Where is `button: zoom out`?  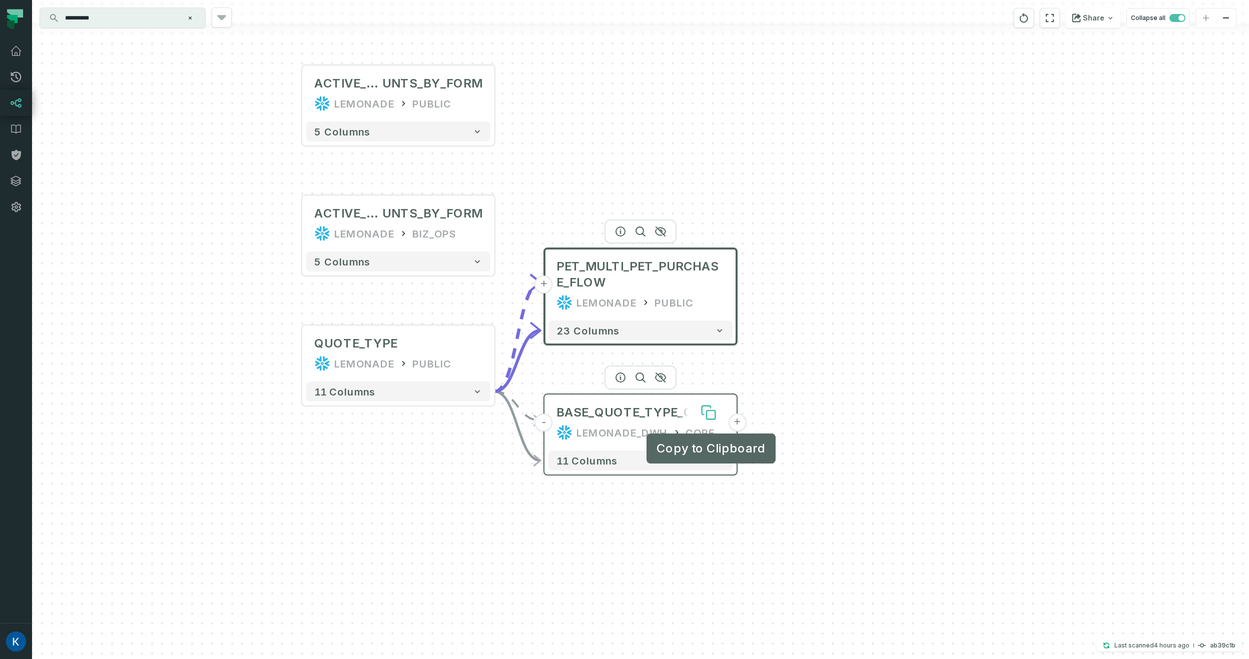
button: zoom out is located at coordinates (1226, 18).